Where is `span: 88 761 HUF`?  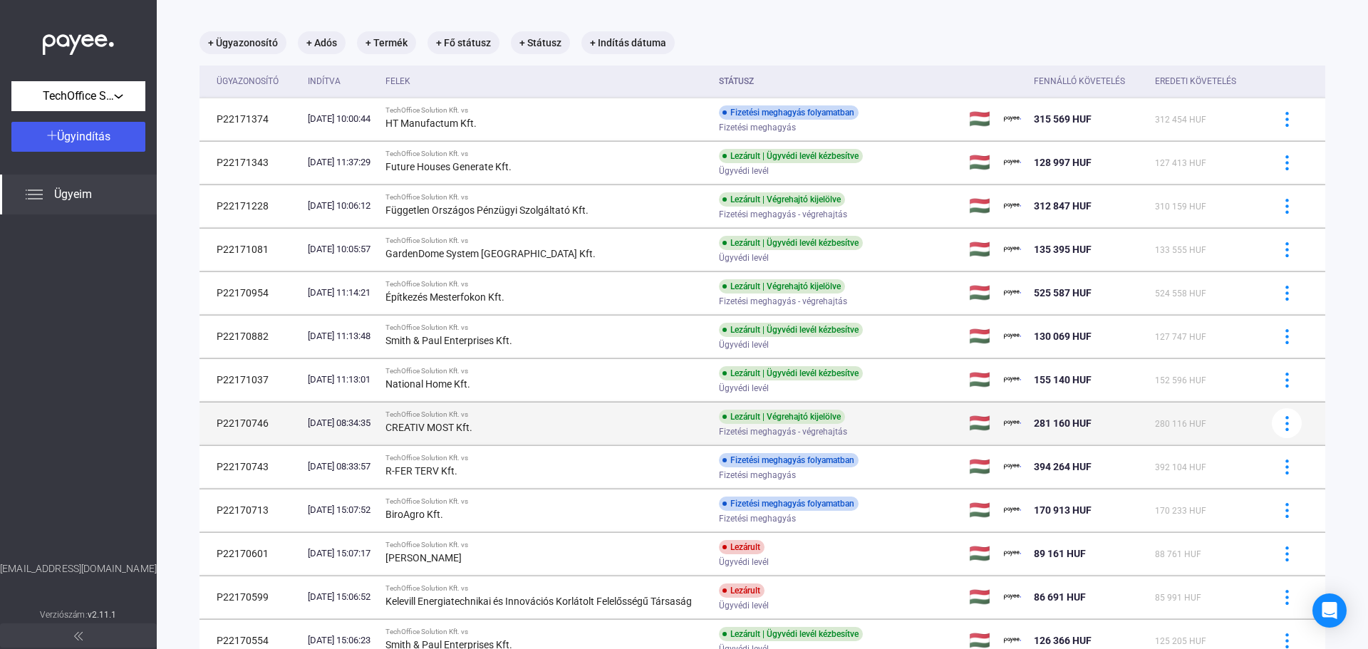 span: 88 761 HUF is located at coordinates (1178, 554).